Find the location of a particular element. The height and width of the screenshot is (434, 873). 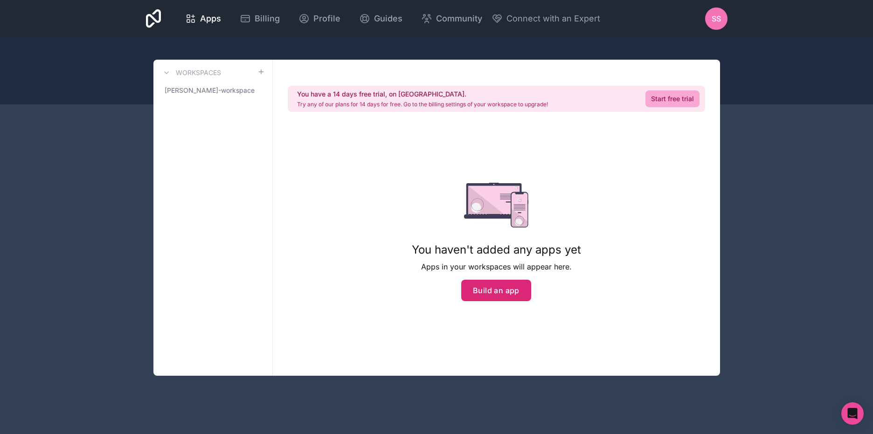

span: SS is located at coordinates (716, 19).